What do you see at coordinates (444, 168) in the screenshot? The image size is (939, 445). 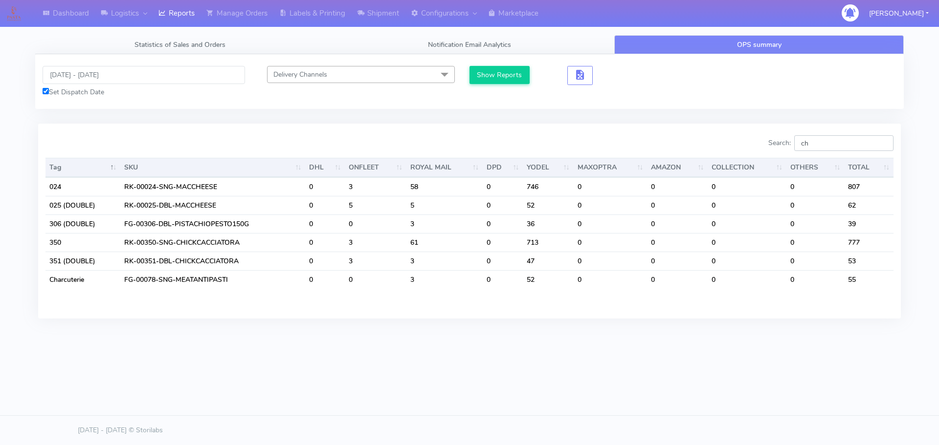 I see `th: ROYAL MAIL : activate to sort column ascending` at bounding box center [444, 168].